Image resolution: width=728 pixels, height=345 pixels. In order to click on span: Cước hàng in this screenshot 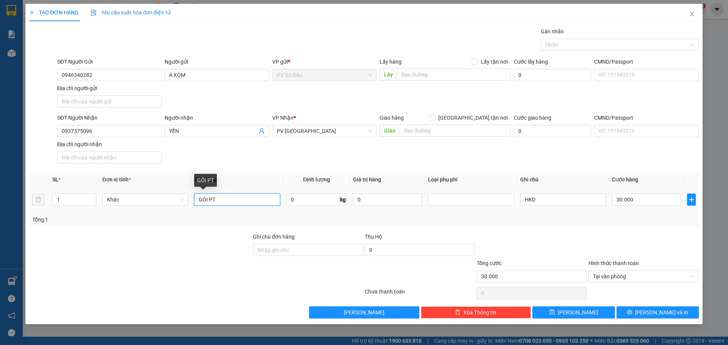, I will do `click(625, 180)`.